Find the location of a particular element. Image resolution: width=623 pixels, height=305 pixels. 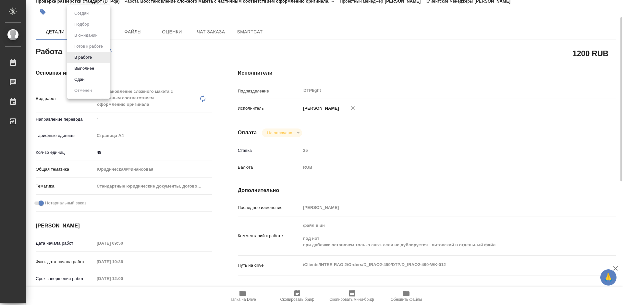

button: Подбор is located at coordinates (82, 24).